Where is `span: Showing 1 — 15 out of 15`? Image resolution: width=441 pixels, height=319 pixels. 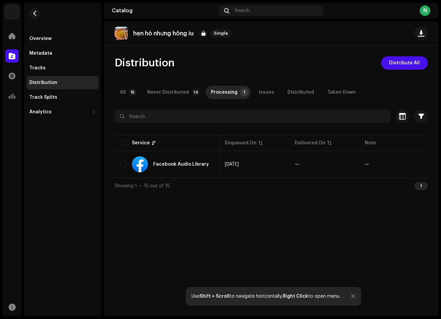
span: Showing 1 — 15 out of 15 is located at coordinates (142, 186).